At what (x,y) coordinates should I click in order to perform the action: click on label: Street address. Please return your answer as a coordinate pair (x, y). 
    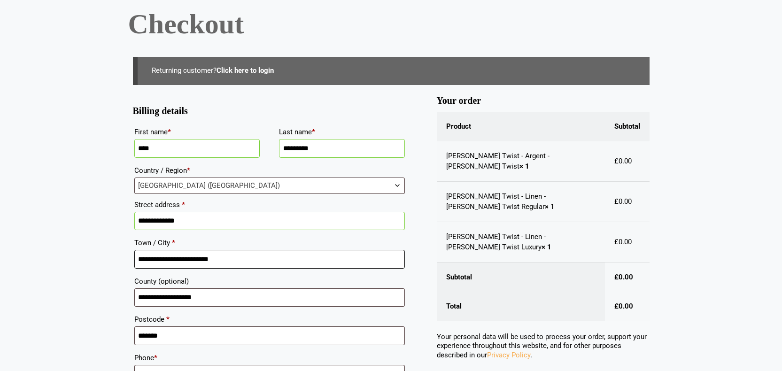
    Looking at the image, I should click on (269, 205).